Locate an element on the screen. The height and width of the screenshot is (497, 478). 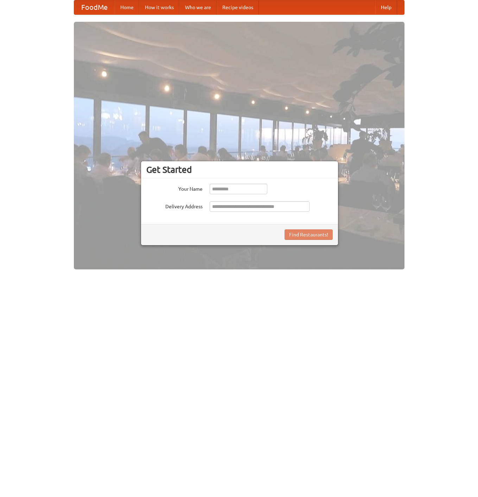
a: How it works is located at coordinates (159, 7).